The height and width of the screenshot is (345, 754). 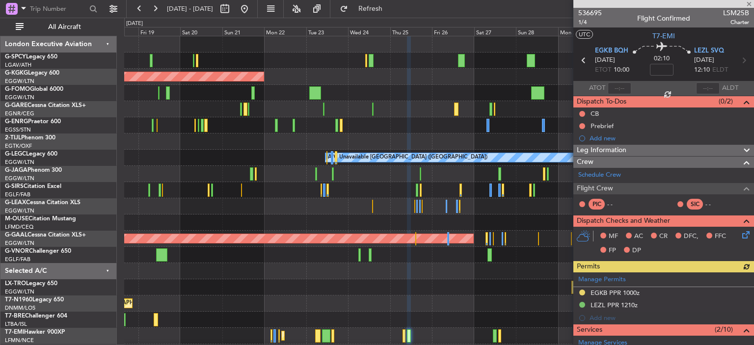 I want to click on span: AC, so click(x=639, y=237).